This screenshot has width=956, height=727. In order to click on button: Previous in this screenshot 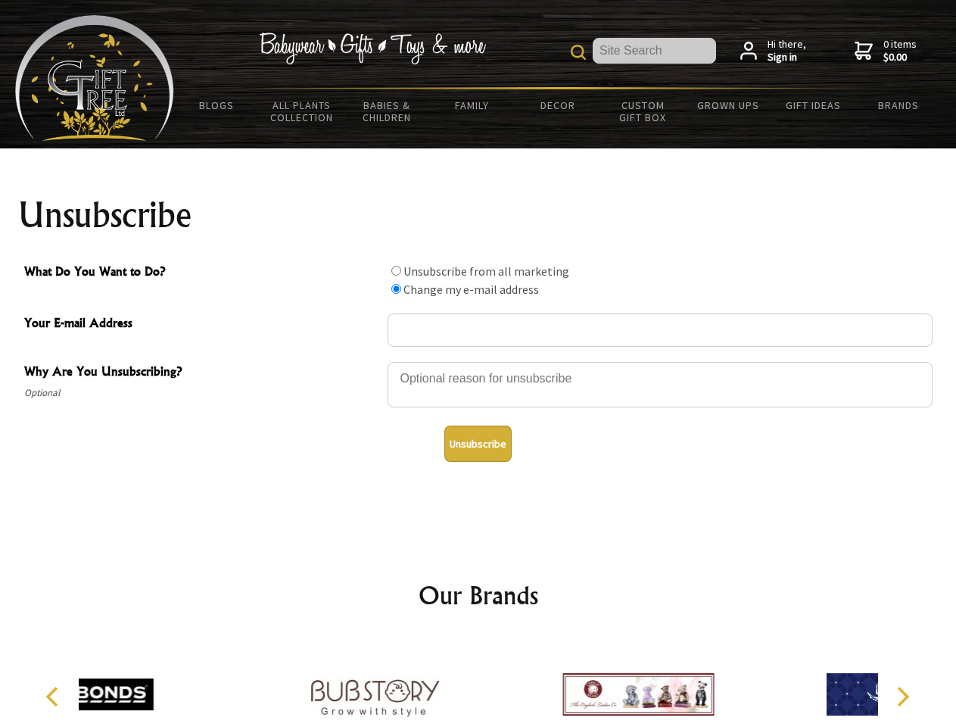, I will do `click(55, 697)`.